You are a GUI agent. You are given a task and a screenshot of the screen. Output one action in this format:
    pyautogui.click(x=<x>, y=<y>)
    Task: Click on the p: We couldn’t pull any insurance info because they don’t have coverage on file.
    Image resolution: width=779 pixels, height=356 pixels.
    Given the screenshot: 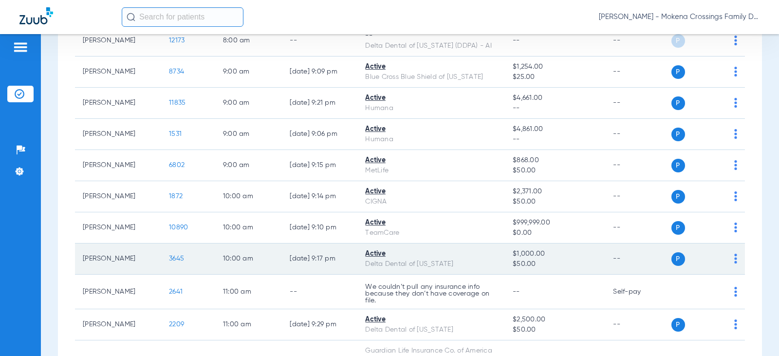 What is the action you would take?
    pyautogui.click(x=431, y=294)
    